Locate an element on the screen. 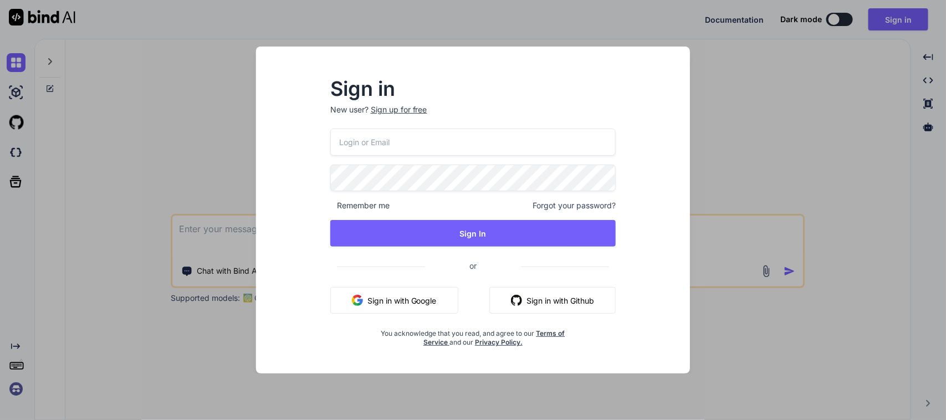 The width and height of the screenshot is (946, 420). button: Sign In is located at coordinates (473, 233).